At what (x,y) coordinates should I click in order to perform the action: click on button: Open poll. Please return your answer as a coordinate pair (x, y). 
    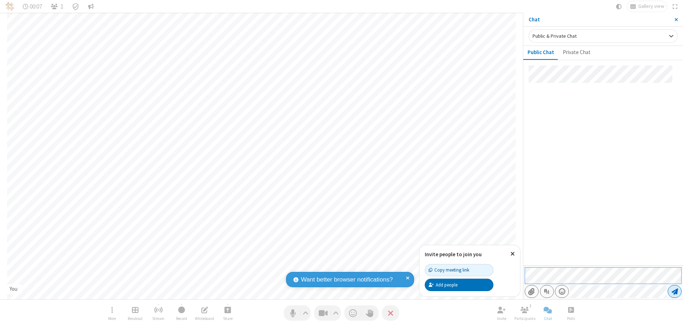
    Looking at the image, I should click on (571, 313).